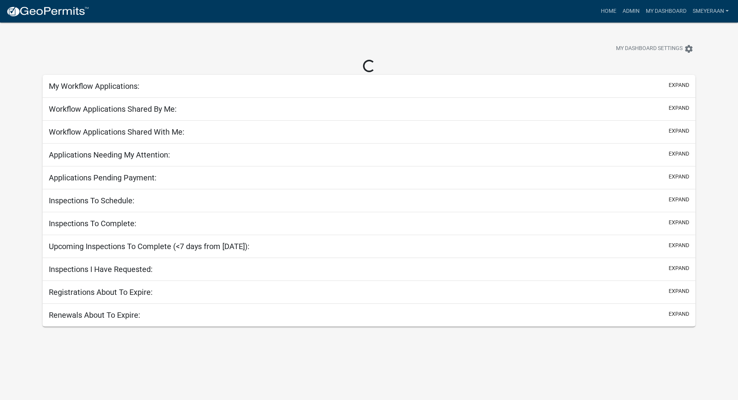  Describe the element at coordinates (117, 132) in the screenshot. I see `h5: Workflow Applications Shared With Me:` at that location.